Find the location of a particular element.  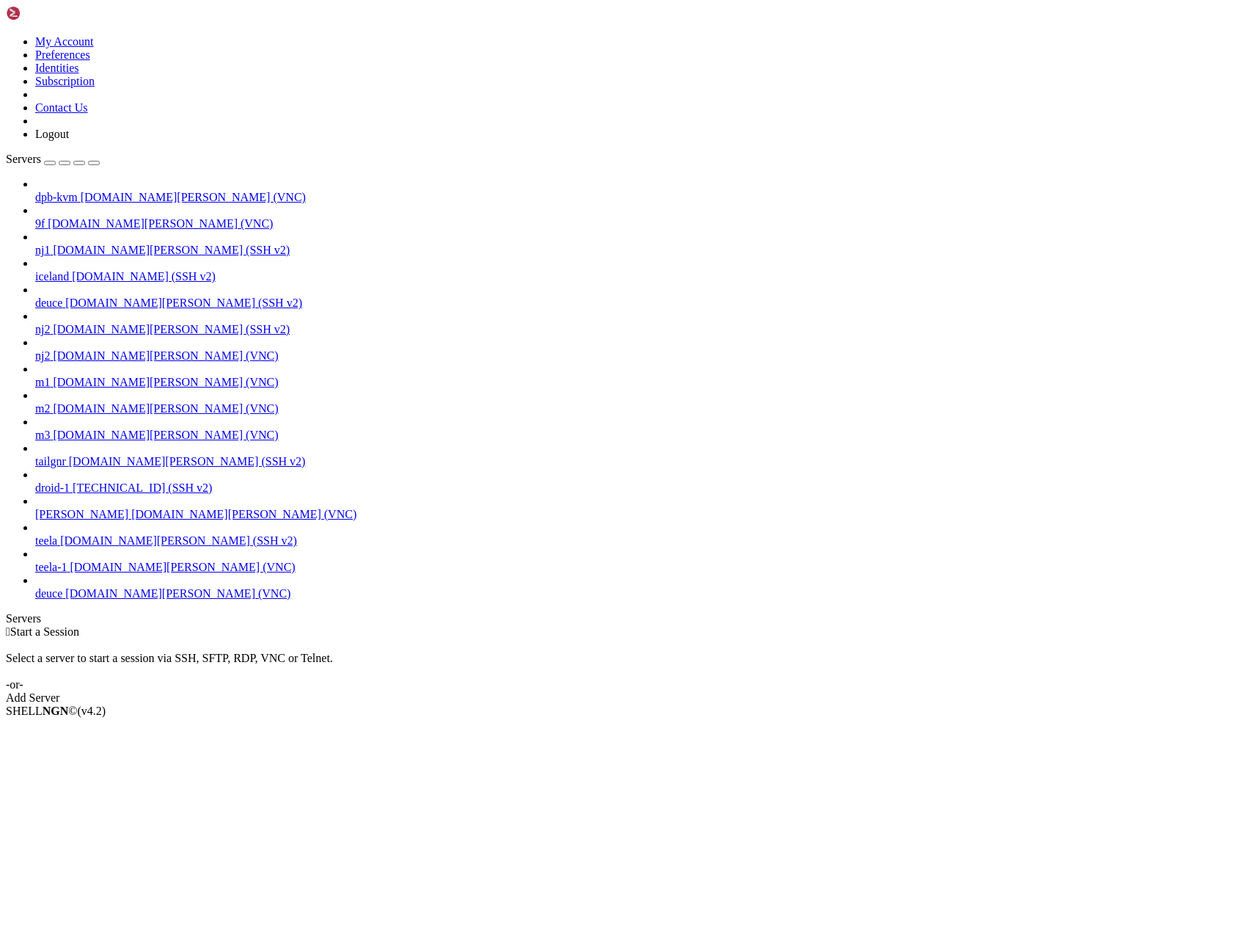

div: Select a server to start a session via SSH, SFTP, RDP, VNC or Telnet. -or- is located at coordinates (627, 665).